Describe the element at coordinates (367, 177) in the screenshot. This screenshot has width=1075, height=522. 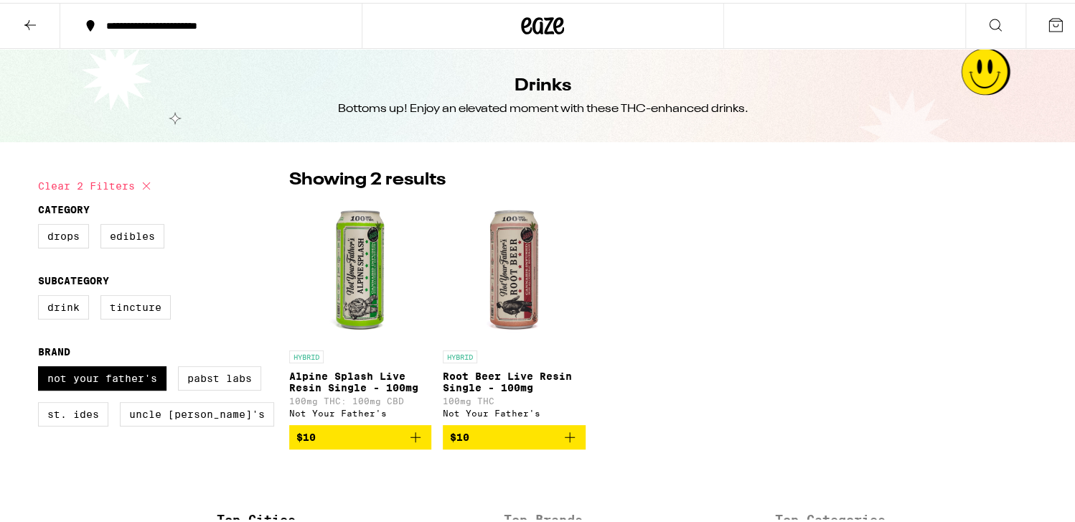
I see `p: Showing 2 results` at that location.